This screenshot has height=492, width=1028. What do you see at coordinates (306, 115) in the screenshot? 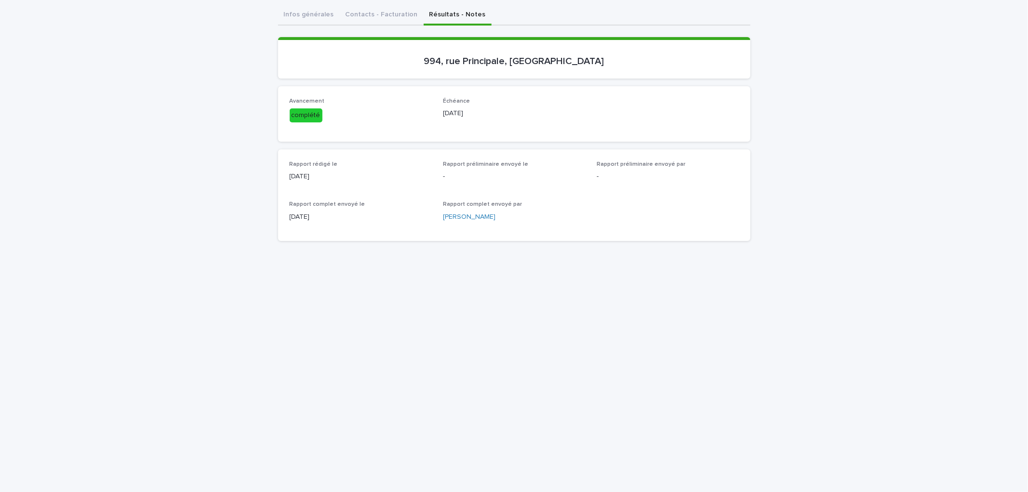
I see `div: complété` at bounding box center [306, 115].